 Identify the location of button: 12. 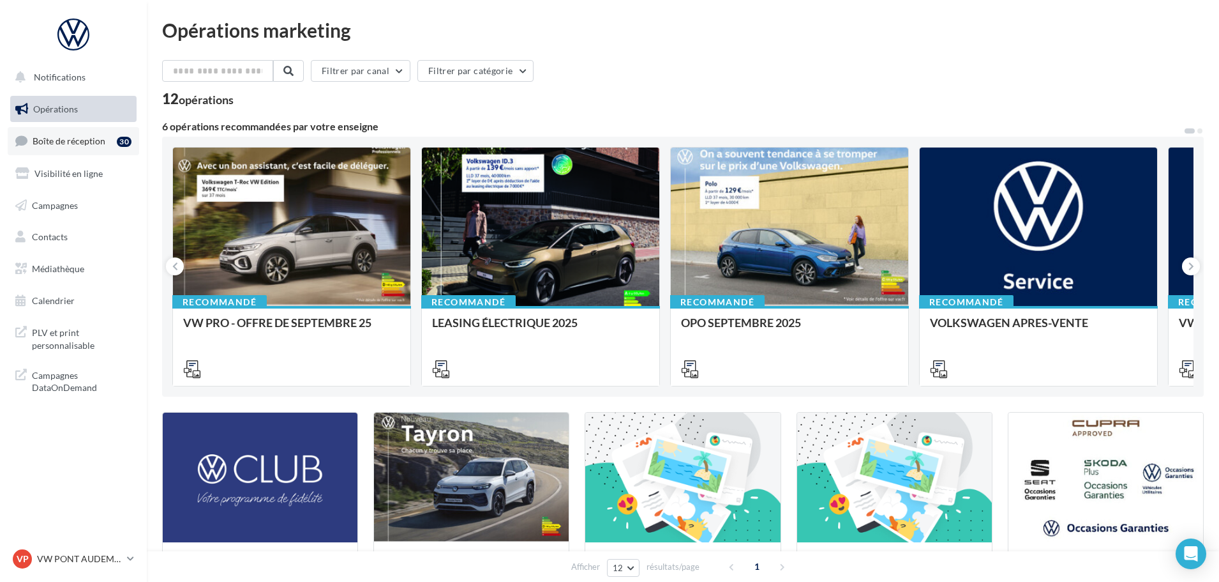
(623, 568).